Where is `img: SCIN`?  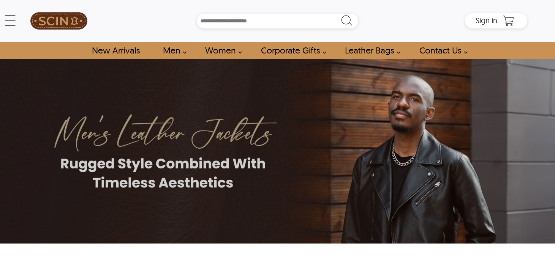
img: SCIN is located at coordinates (59, 21).